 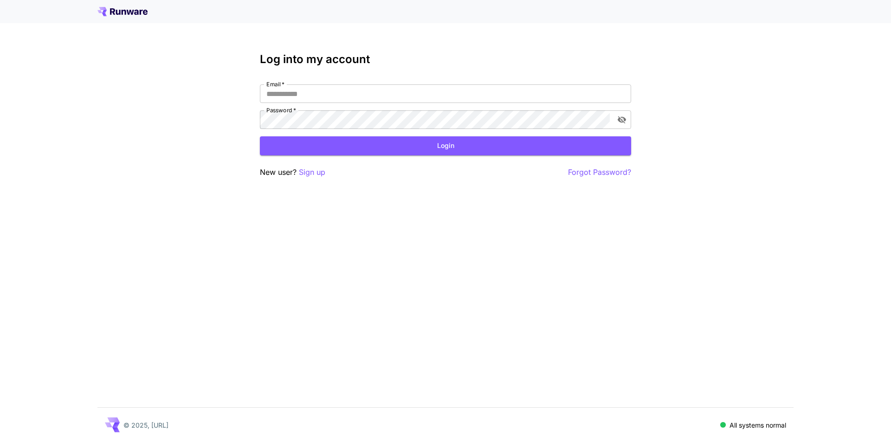 What do you see at coordinates (445, 146) in the screenshot?
I see `button: Login` at bounding box center [445, 146].